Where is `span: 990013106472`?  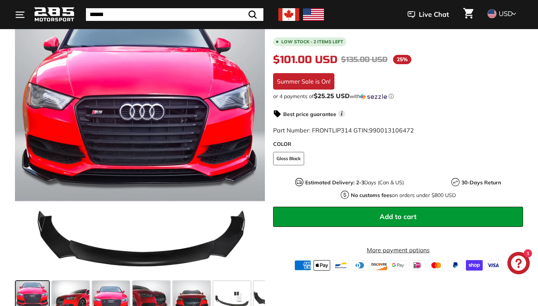 span: 990013106472 is located at coordinates (392, 130).